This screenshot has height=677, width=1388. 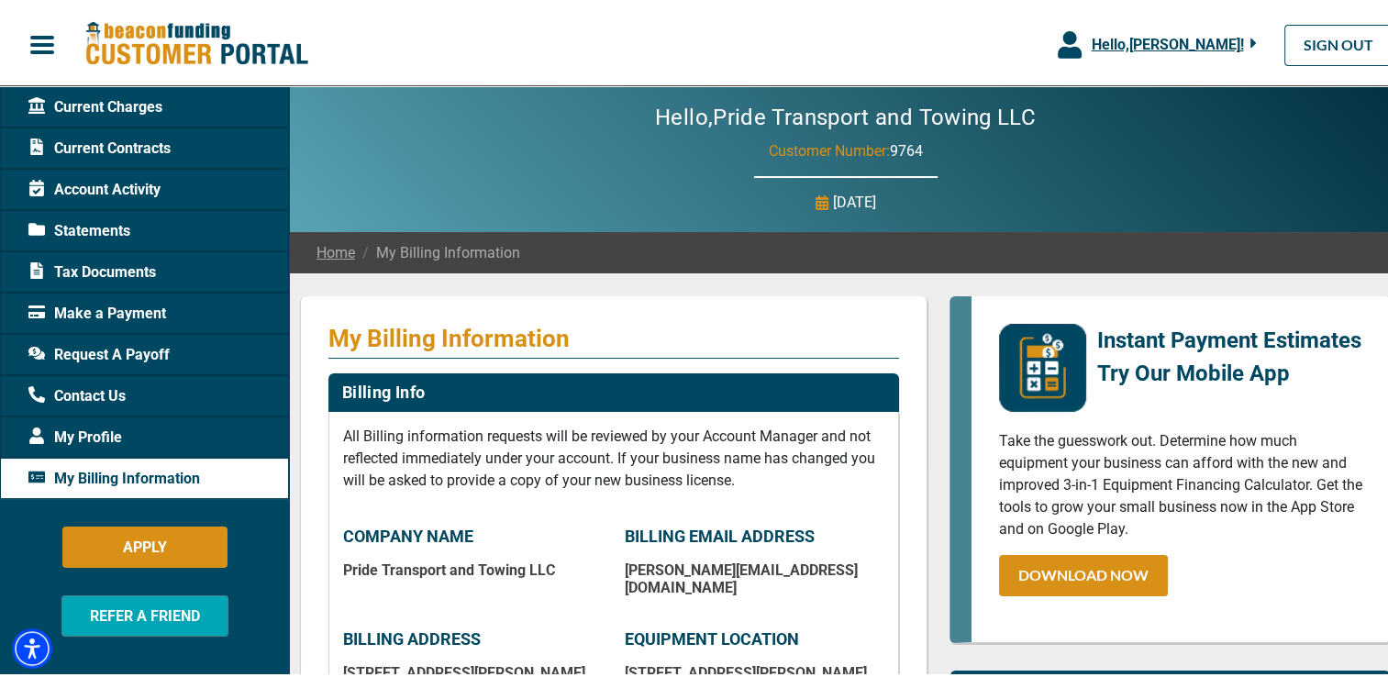 What do you see at coordinates (336, 250) in the screenshot?
I see `a: Home` at bounding box center [336, 250].